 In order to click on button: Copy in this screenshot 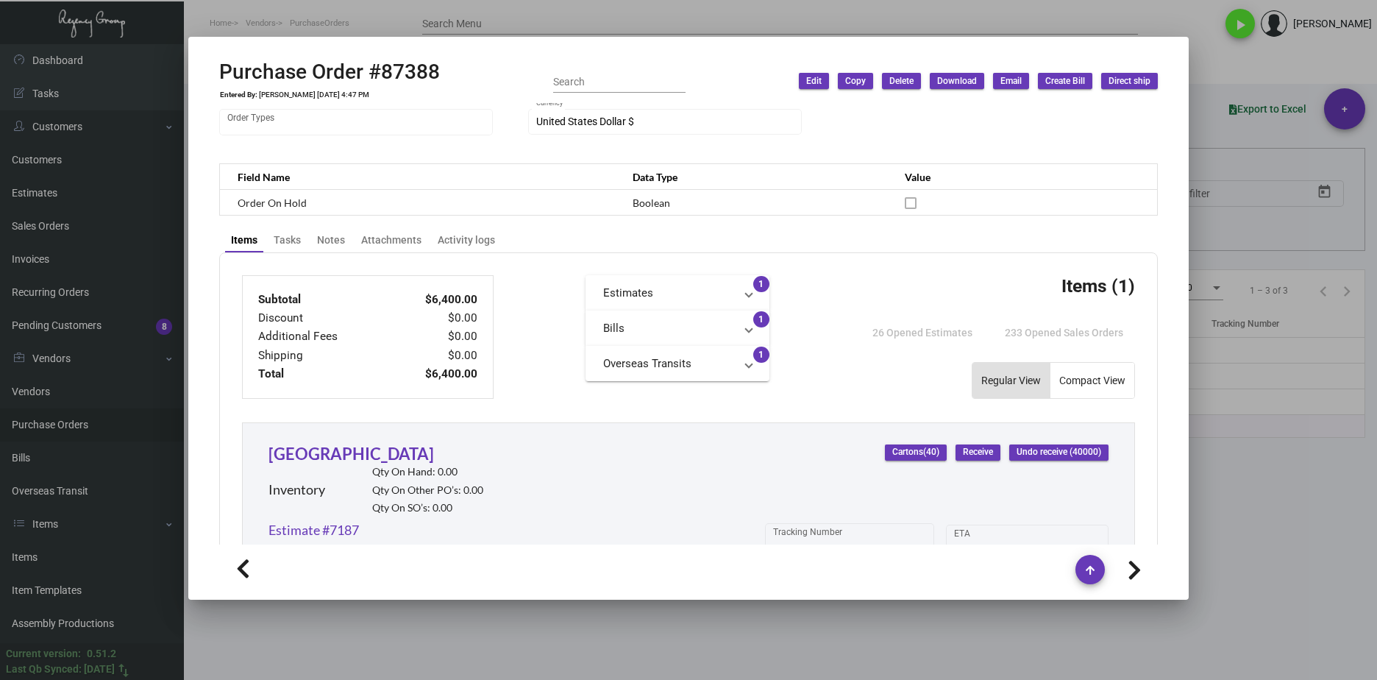, I will do `click(856, 81)`.